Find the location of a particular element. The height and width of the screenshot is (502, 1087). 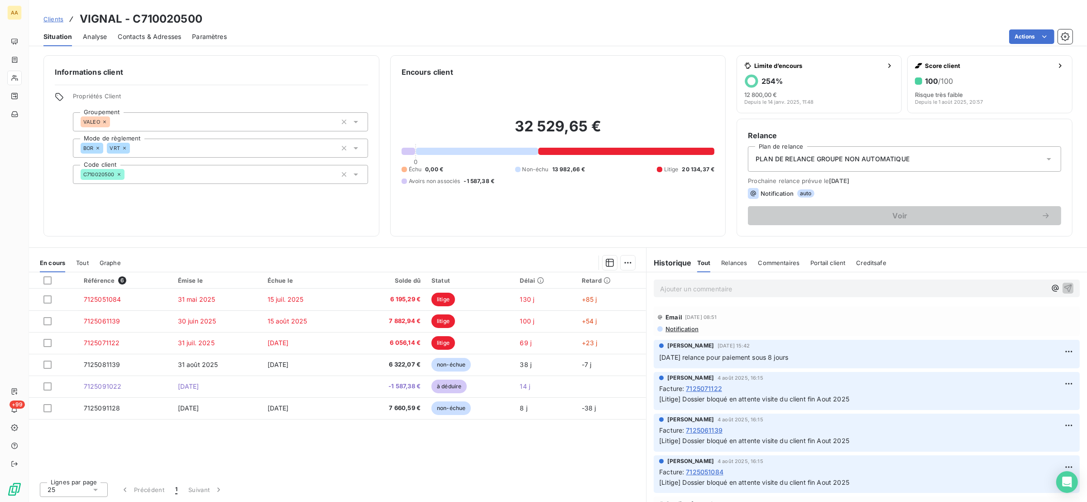

span: -38 j is located at coordinates (589, 407).